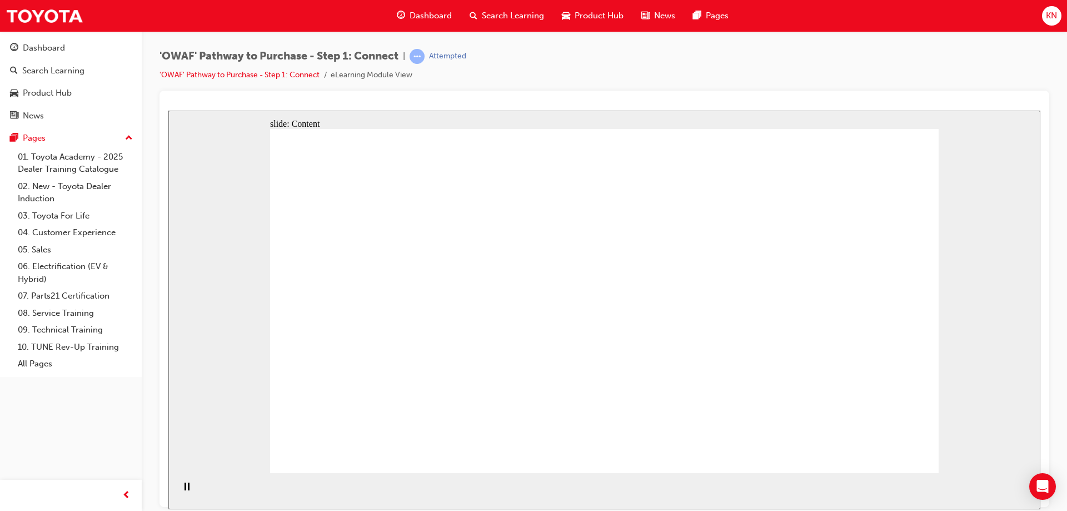  Describe the element at coordinates (711, 16) in the screenshot. I see `a: pages-iconPages` at that location.